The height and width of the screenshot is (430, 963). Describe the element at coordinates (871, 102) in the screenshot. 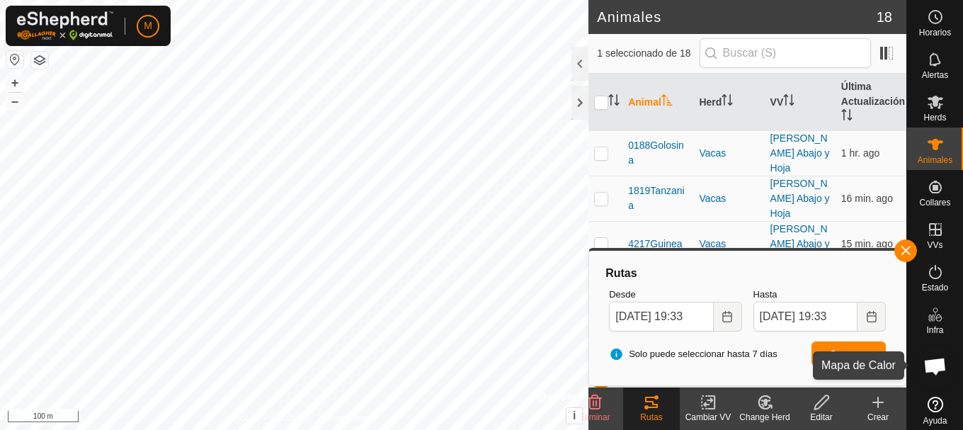

I see `th: Última Actualización` at that location.